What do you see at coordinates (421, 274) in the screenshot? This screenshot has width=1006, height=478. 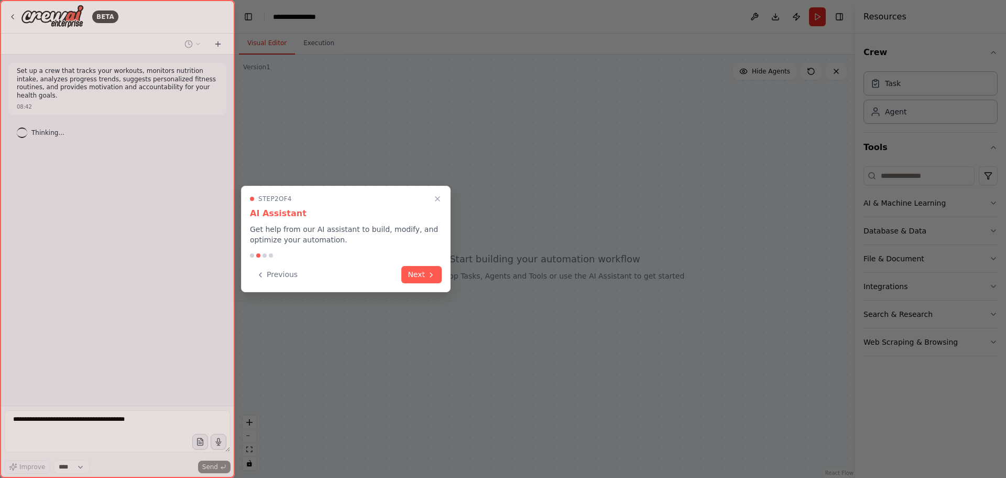 I see `button: Next` at bounding box center [421, 274].